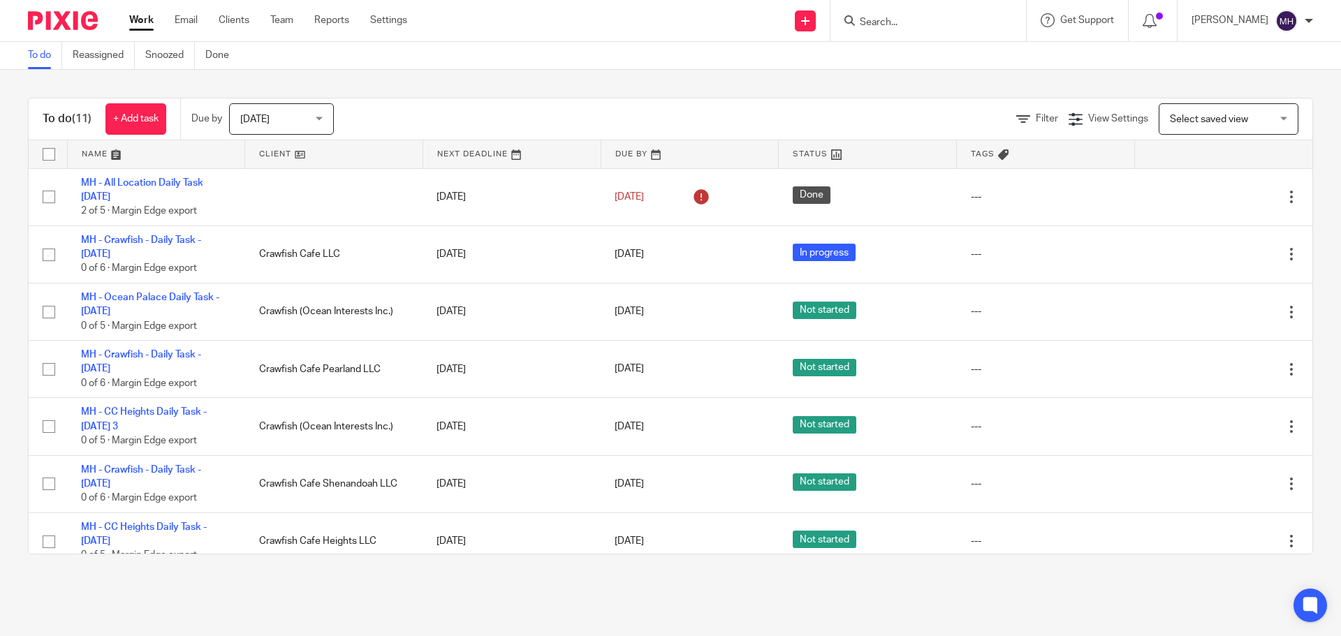  I want to click on img: Pixie, so click(63, 20).